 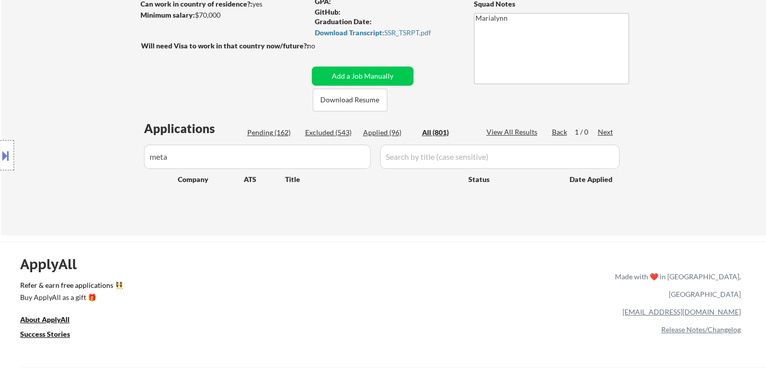 What do you see at coordinates (385, 33) in the screenshot?
I see `div: SSR_TSRPT.pdf` at bounding box center [385, 33].